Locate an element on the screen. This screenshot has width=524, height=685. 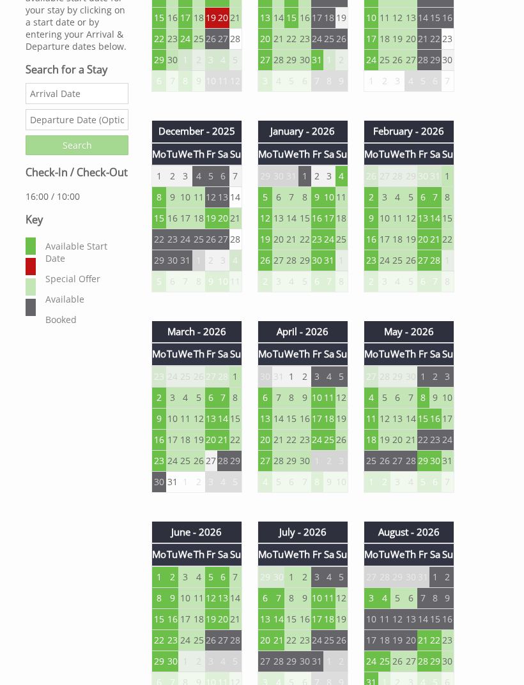
td: 20 is located at coordinates (278, 239).